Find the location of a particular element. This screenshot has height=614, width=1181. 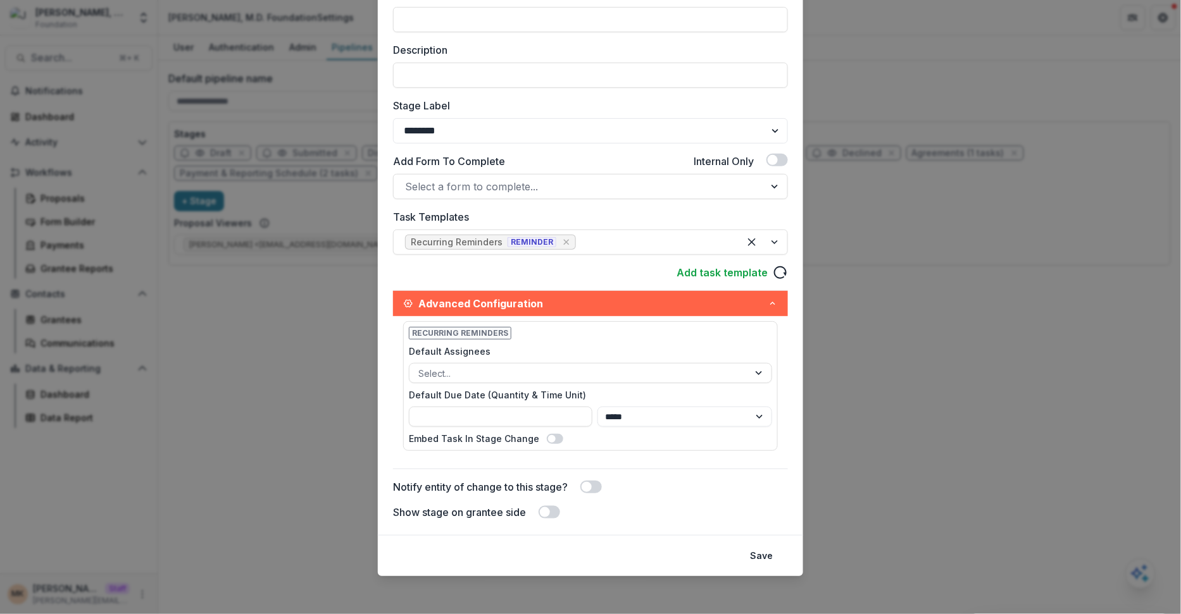

div: Remove [object Object] is located at coordinates (566, 242).